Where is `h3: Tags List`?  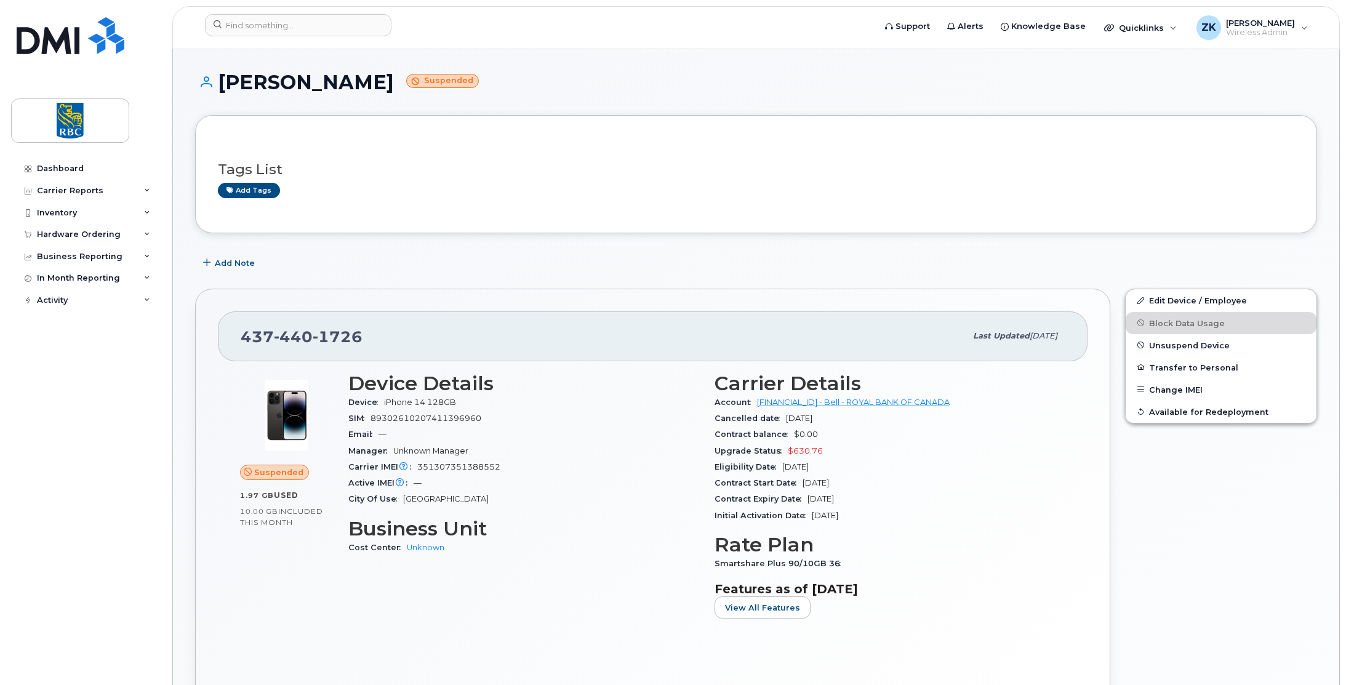 h3: Tags List is located at coordinates (756, 169).